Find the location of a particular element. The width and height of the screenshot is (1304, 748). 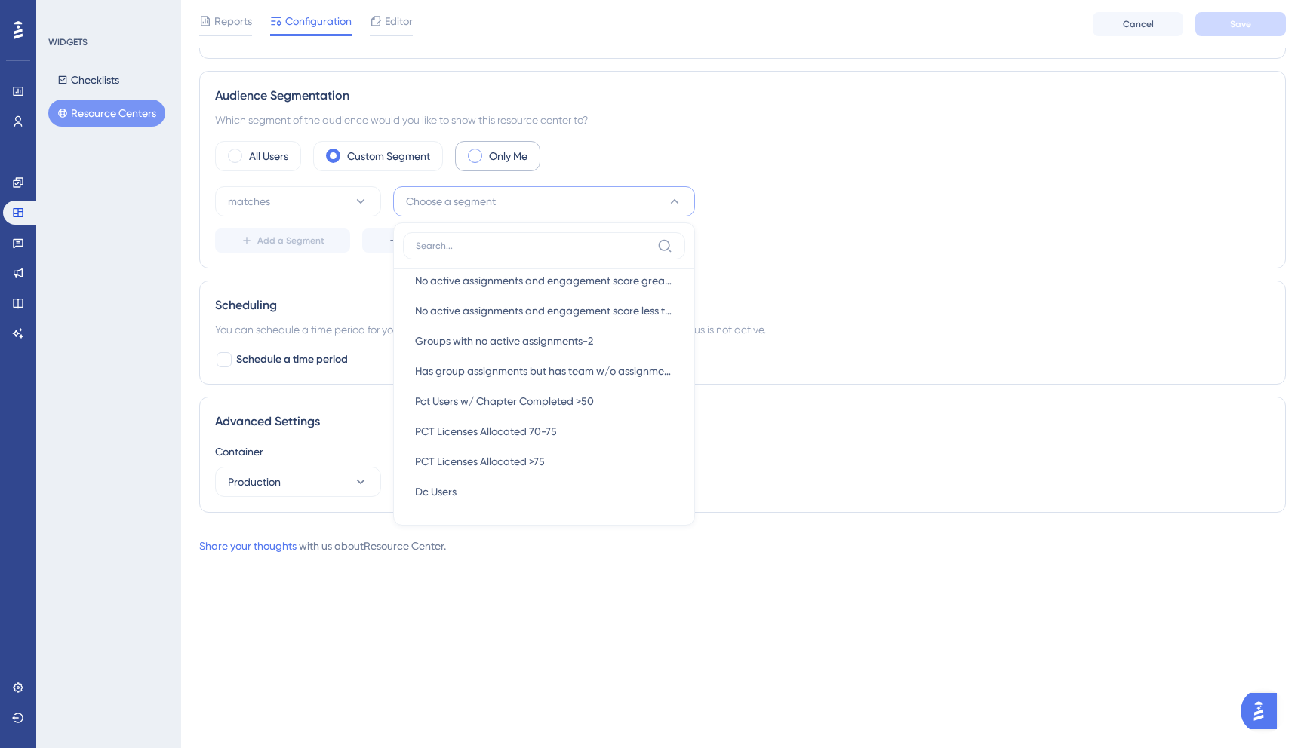

div: Advanced Settings is located at coordinates (742, 422).